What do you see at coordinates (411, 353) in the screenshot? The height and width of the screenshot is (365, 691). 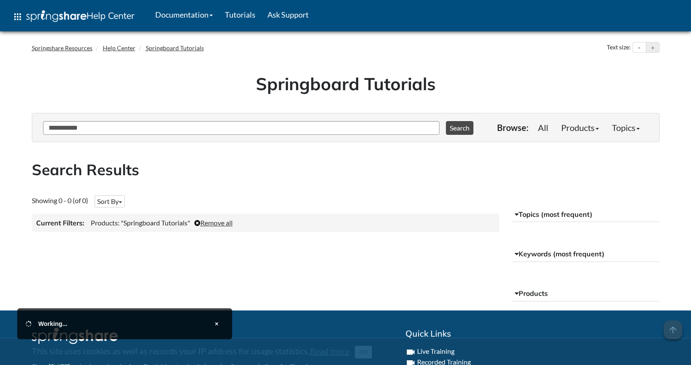 I see `i: videocam` at bounding box center [411, 353].